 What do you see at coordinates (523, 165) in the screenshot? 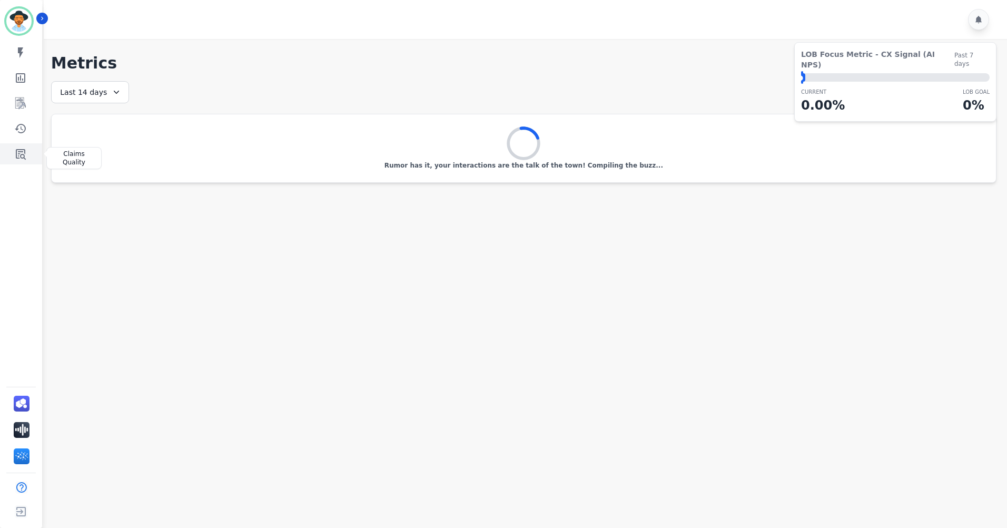
I see `p: Rumor has it, your interactions are the talk of the town! Compiling the buzz...` at bounding box center [523, 165].